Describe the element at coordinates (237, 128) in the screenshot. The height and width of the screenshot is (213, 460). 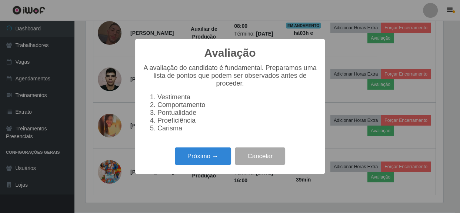
I see `li: Carisma` at that location.